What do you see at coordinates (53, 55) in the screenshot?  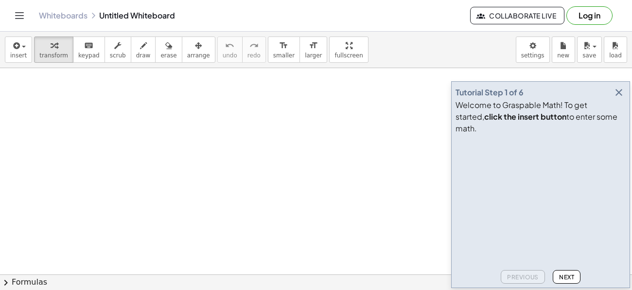 I see `span: transform` at bounding box center [53, 55].